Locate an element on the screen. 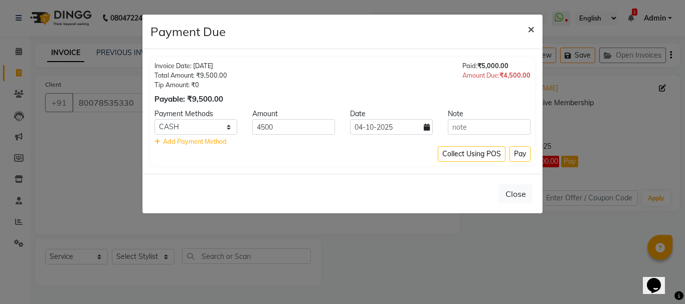 This screenshot has height=304, width=685. button: Pay is located at coordinates (520, 154).